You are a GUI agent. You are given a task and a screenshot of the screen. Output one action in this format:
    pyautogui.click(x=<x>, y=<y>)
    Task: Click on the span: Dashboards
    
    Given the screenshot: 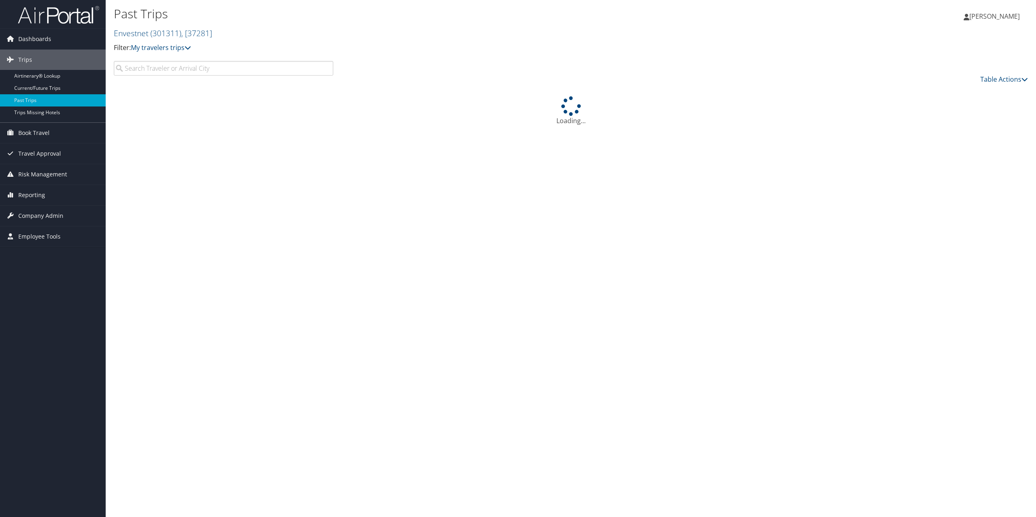 What is the action you would take?
    pyautogui.click(x=35, y=39)
    